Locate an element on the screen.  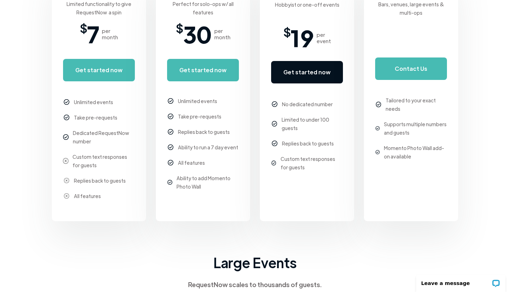
div: Ability to run a 7 day event is located at coordinates (208, 147).